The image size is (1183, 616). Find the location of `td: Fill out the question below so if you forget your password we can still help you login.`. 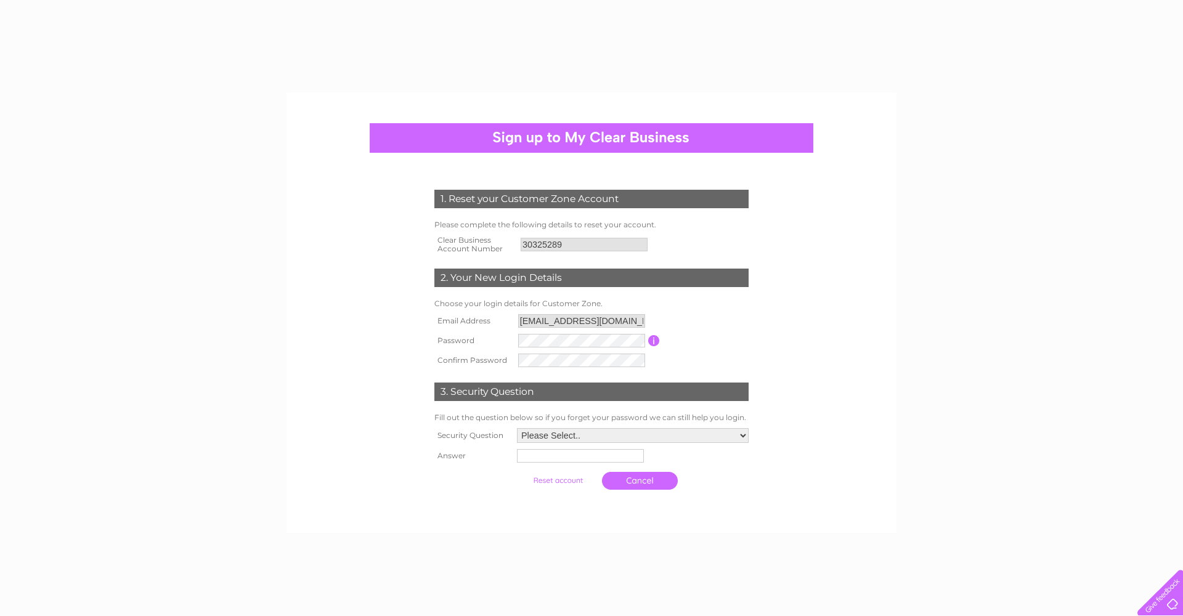

td: Fill out the question below so if you forget your password we can still help you login. is located at coordinates (592, 418).